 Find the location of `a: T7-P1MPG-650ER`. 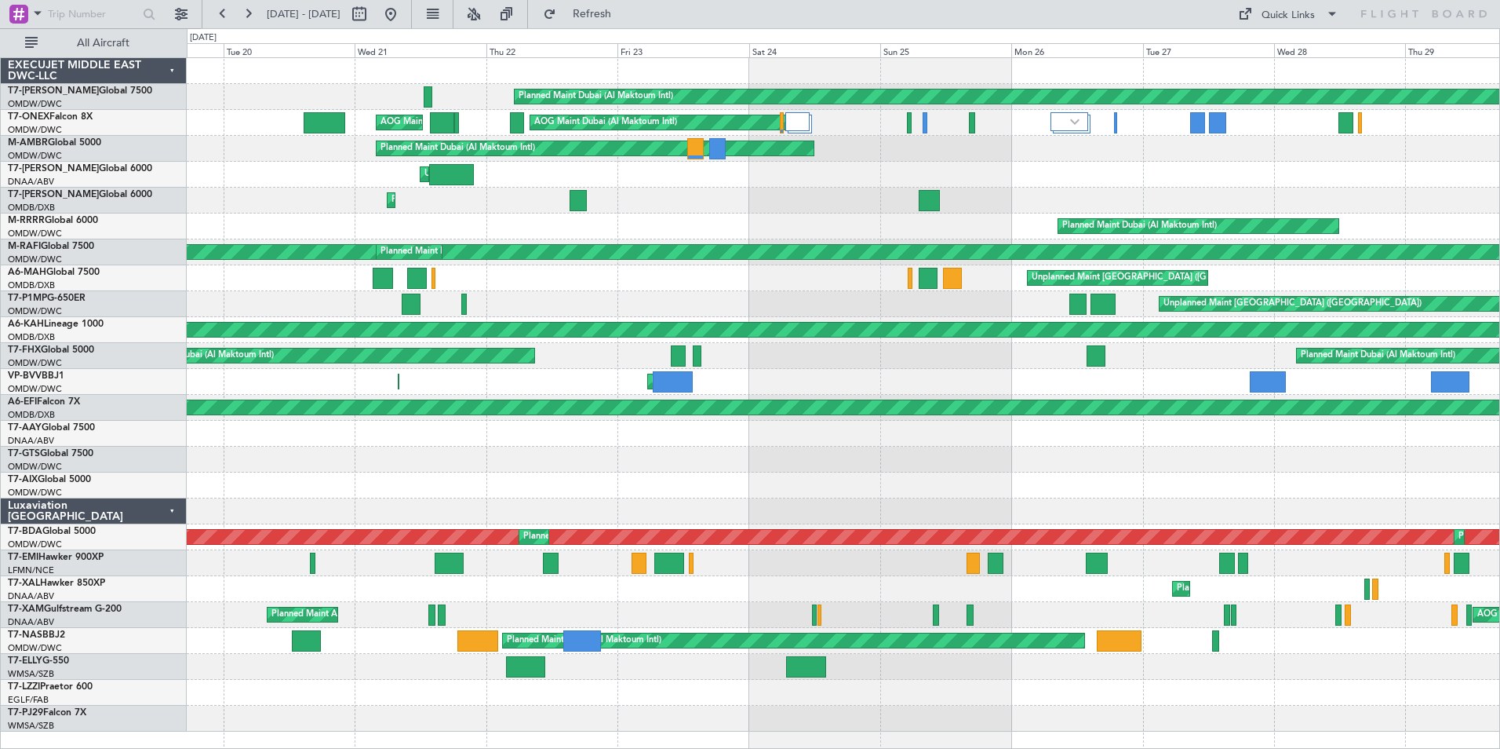

a: T7-P1MPG-650ER is located at coordinates (46, 298).